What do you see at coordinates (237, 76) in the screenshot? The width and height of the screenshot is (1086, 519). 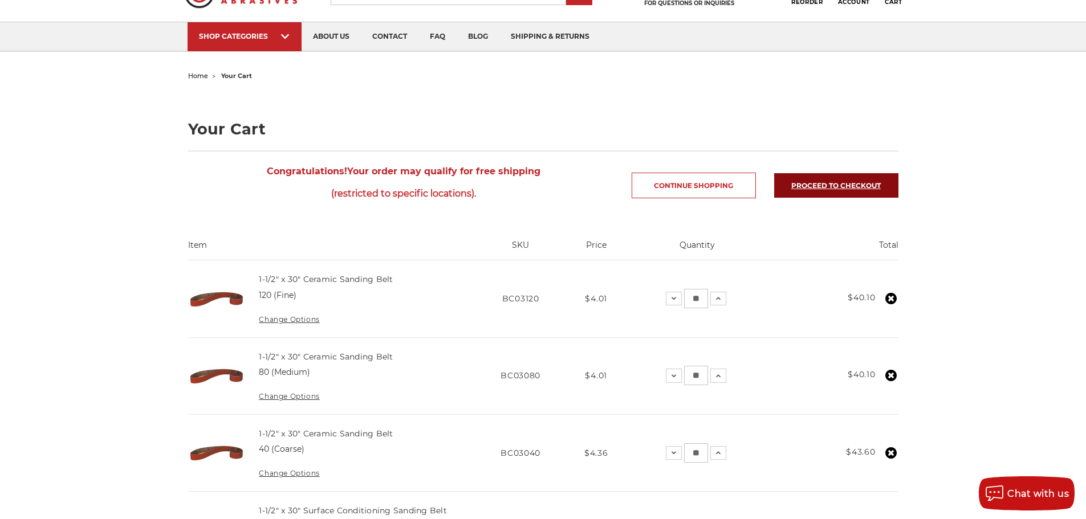 I see `span: your cart` at bounding box center [237, 76].